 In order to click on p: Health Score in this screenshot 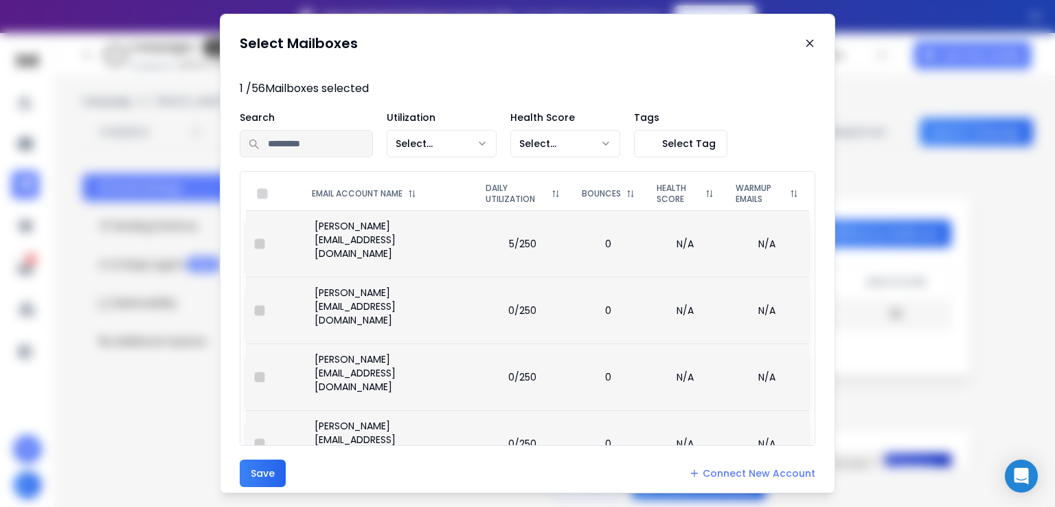, I will do `click(565, 117)`.